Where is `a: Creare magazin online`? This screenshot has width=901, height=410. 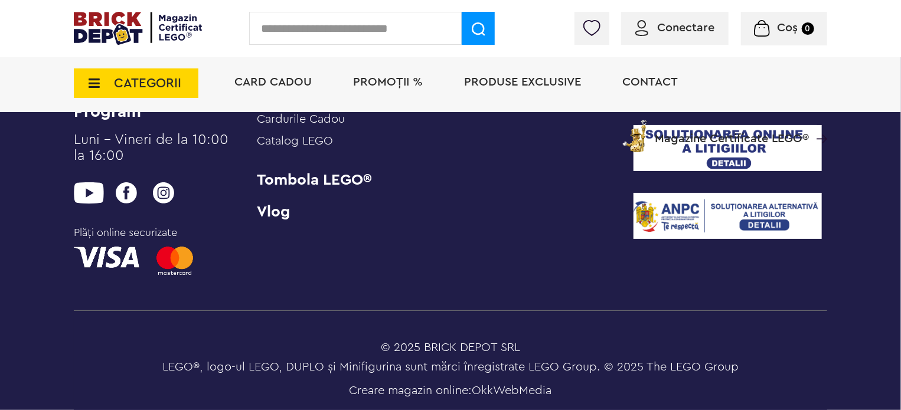
a: Creare magazin online is located at coordinates (409, 391).